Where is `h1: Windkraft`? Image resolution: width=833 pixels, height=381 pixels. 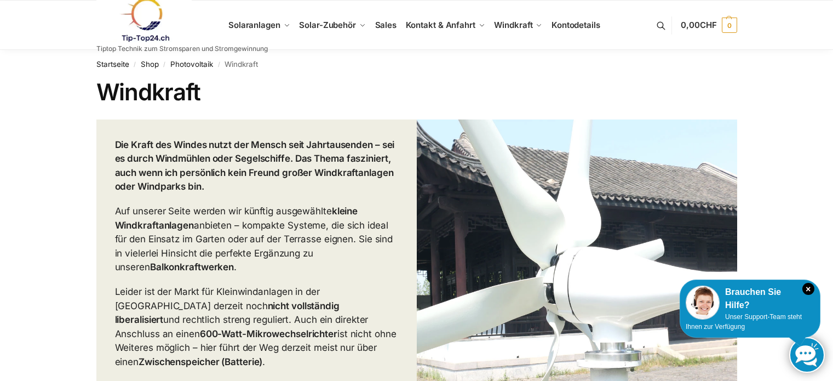
h1: Windkraft is located at coordinates (417, 92).